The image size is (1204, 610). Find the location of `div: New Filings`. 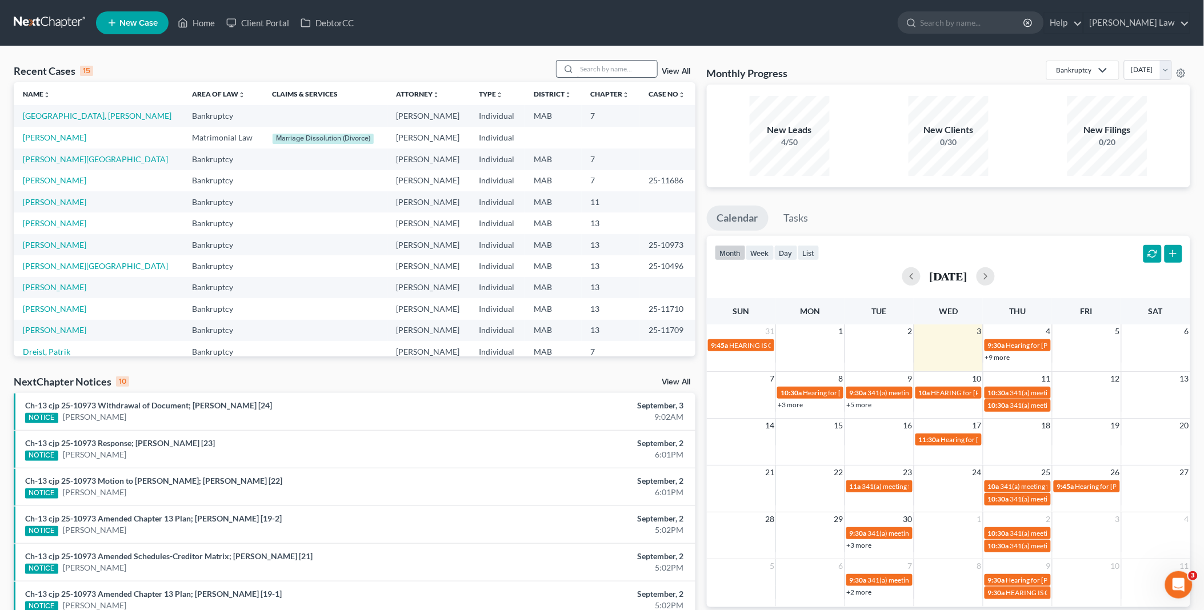

div: New Filings is located at coordinates (1108, 130).